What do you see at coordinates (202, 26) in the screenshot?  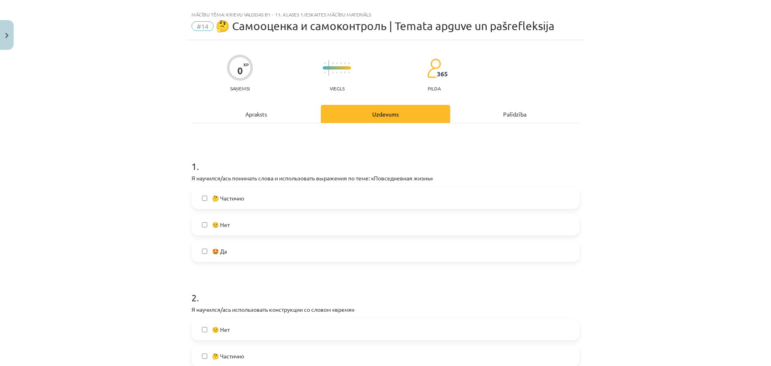 I see `span: #14` at bounding box center [202, 26].